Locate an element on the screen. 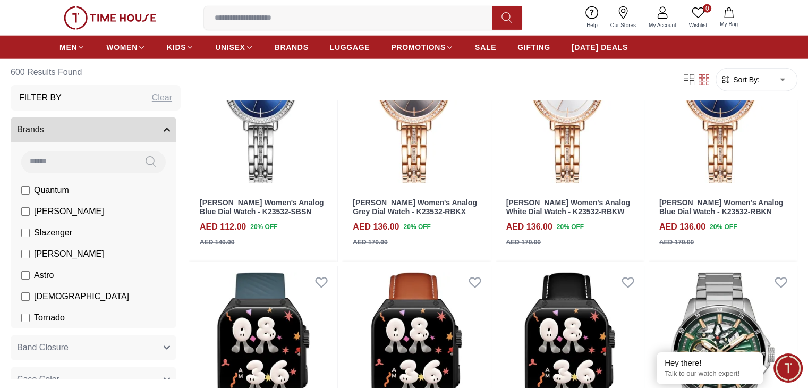 This screenshot has width=808, height=388. a: PROMOTIONS is located at coordinates (422, 47).